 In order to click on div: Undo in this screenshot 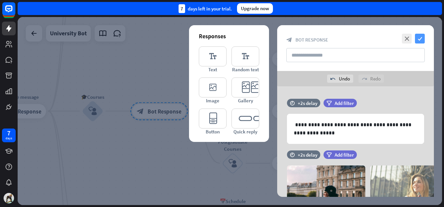, I will do `click(340, 78)`.